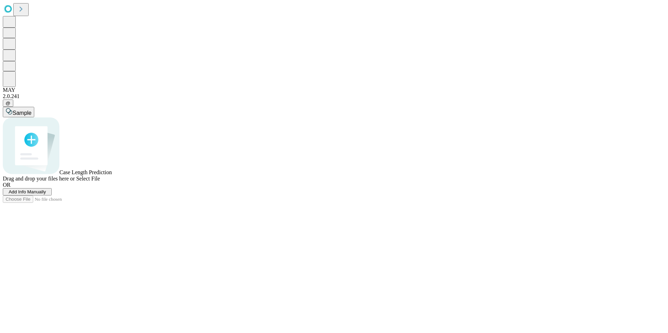 The height and width of the screenshot is (333, 668). What do you see at coordinates (88, 179) in the screenshot?
I see `span: Select File` at bounding box center [88, 179].